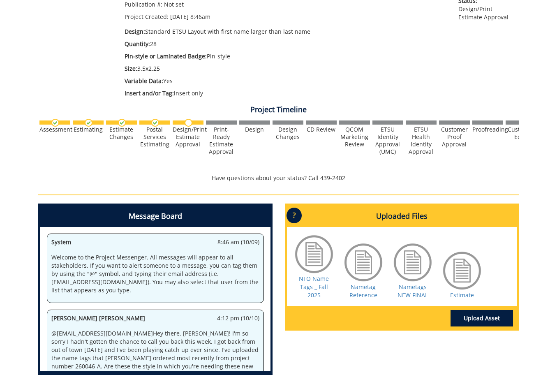  I want to click on span: Insert and/or Tag:, so click(149, 93).